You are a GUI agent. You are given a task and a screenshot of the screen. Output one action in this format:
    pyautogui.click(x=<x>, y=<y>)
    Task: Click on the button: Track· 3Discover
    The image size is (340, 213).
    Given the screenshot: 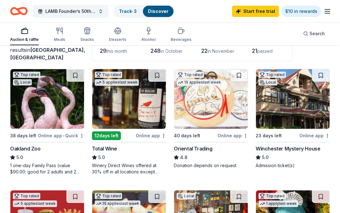 What is the action you would take?
    pyautogui.click(x=144, y=11)
    